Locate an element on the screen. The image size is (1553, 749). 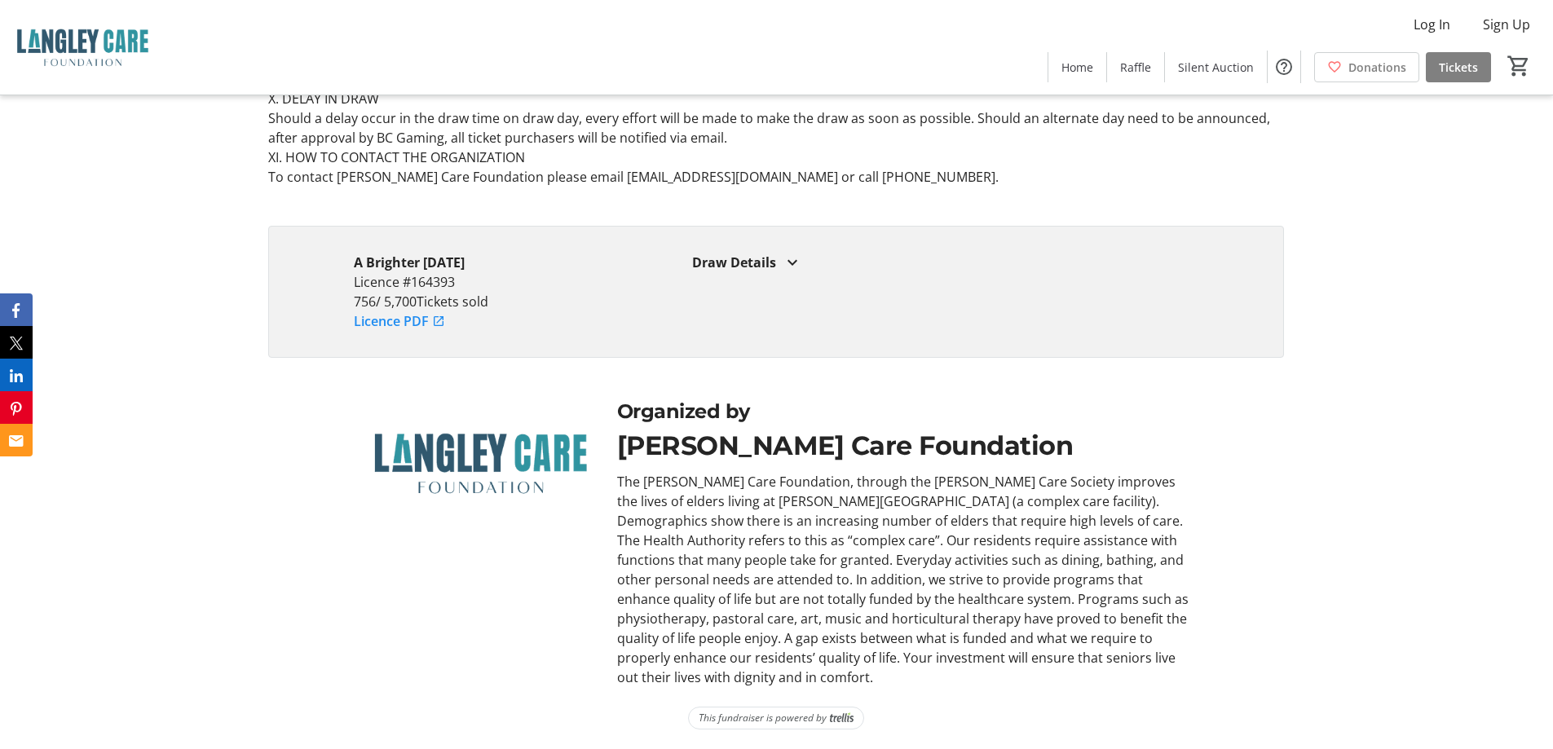
button: Sign Up is located at coordinates (1507, 24).